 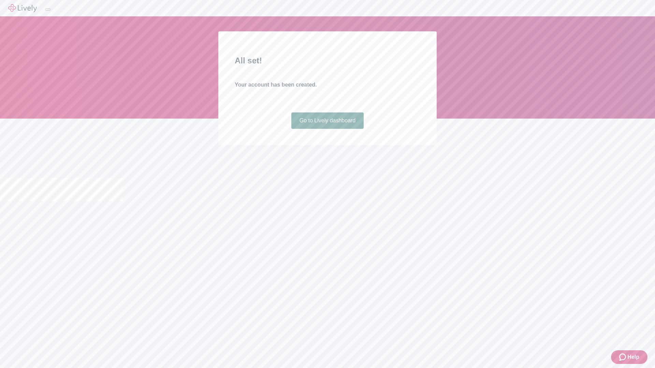 I want to click on button: Log out, so click(x=48, y=10).